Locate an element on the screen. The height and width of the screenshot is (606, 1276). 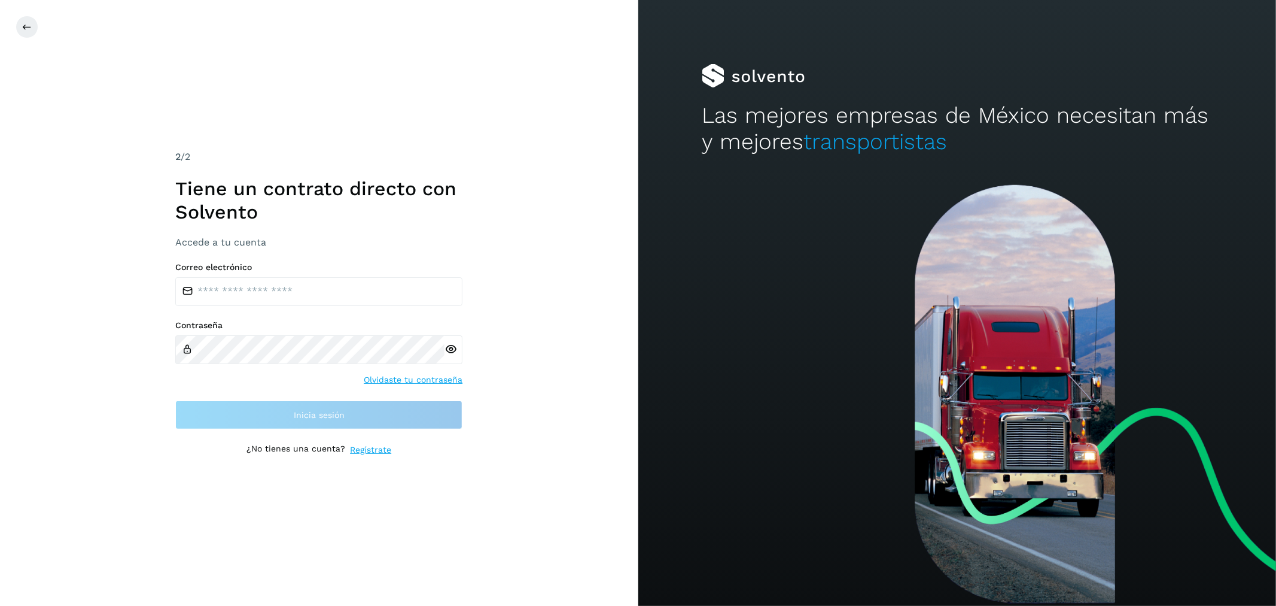
a: Regístrate is located at coordinates (370, 449).